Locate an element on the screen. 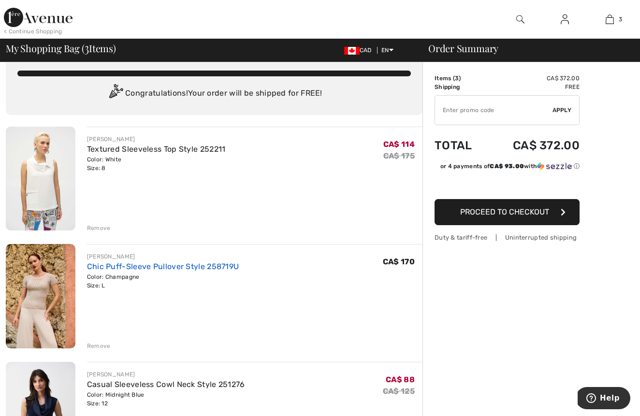 This screenshot has height=416, width=640. button: Proceed to Checkout is located at coordinates (507, 212).